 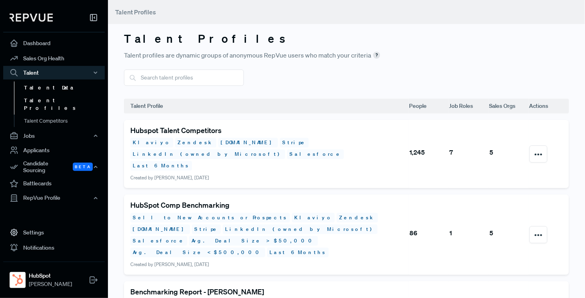 What do you see at coordinates (252, 55) in the screenshot?
I see `span: Talent profiles are dynamic groups of anonymous RepVue users who match your criteria` at bounding box center [252, 55].